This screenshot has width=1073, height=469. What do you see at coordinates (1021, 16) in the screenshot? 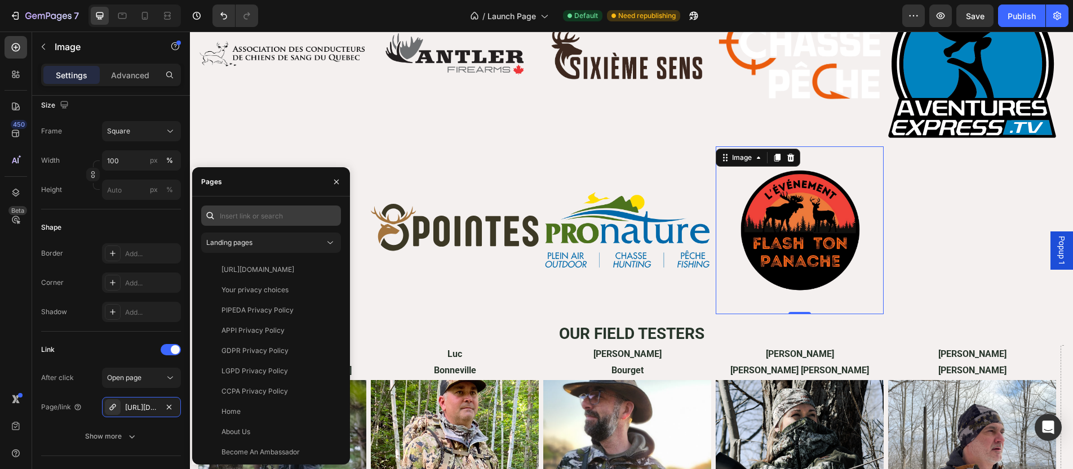
I see `button: Publish` at bounding box center [1021, 16].